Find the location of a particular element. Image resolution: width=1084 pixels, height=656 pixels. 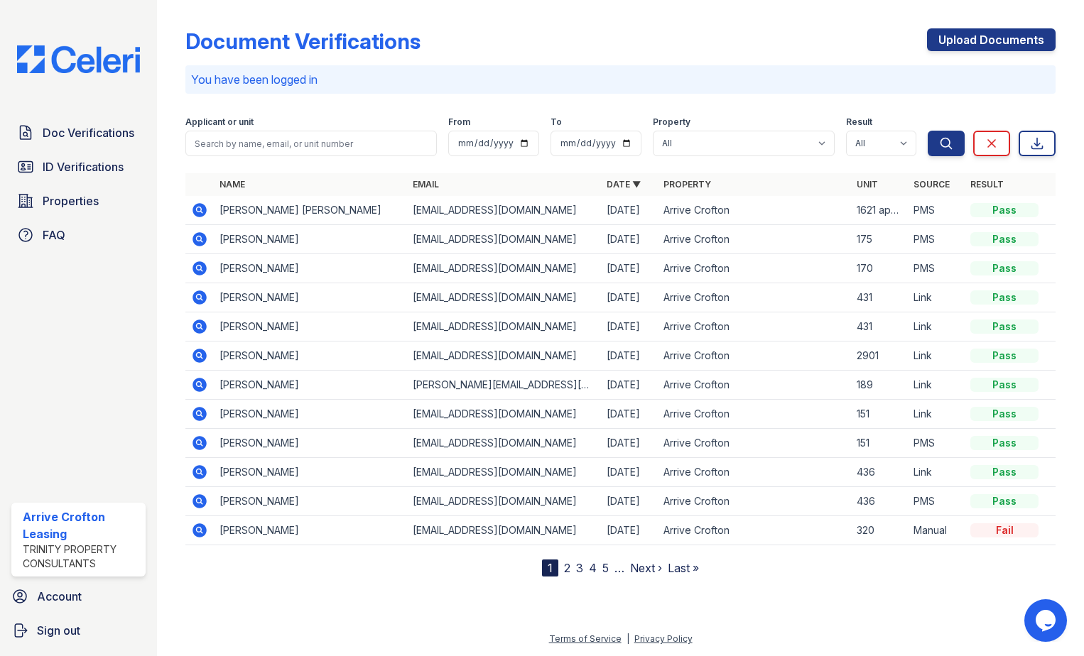

a: Privacy Policy is located at coordinates (663, 638).